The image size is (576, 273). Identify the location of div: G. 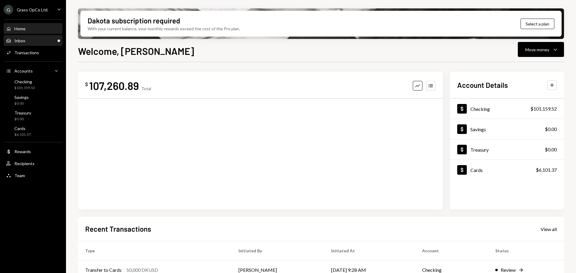
(8, 10).